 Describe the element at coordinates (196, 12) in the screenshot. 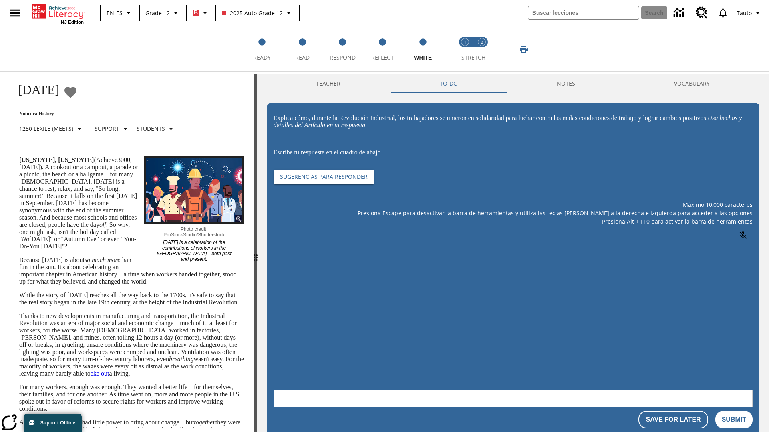

I see `span: B` at that location.